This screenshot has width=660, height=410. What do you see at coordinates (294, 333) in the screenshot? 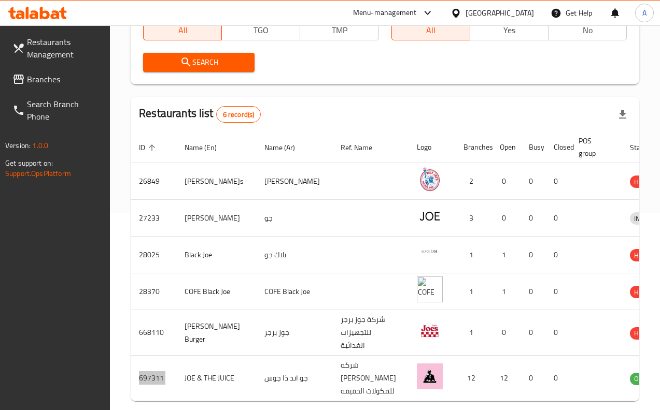
I see `td: جوز برجر` at bounding box center [294, 333].